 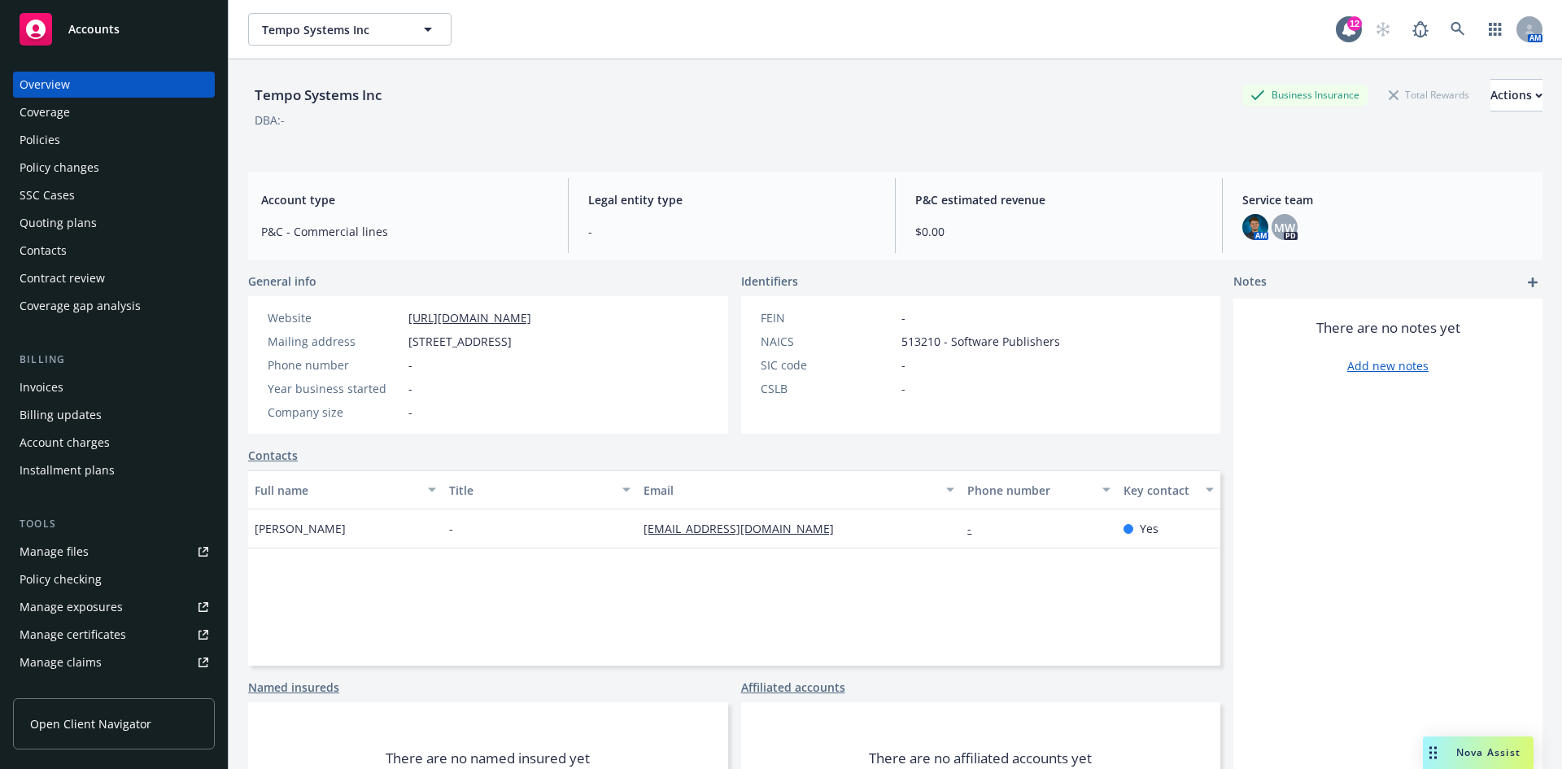 What do you see at coordinates (827, 341) in the screenshot?
I see `div: NAICS` at bounding box center [827, 341].